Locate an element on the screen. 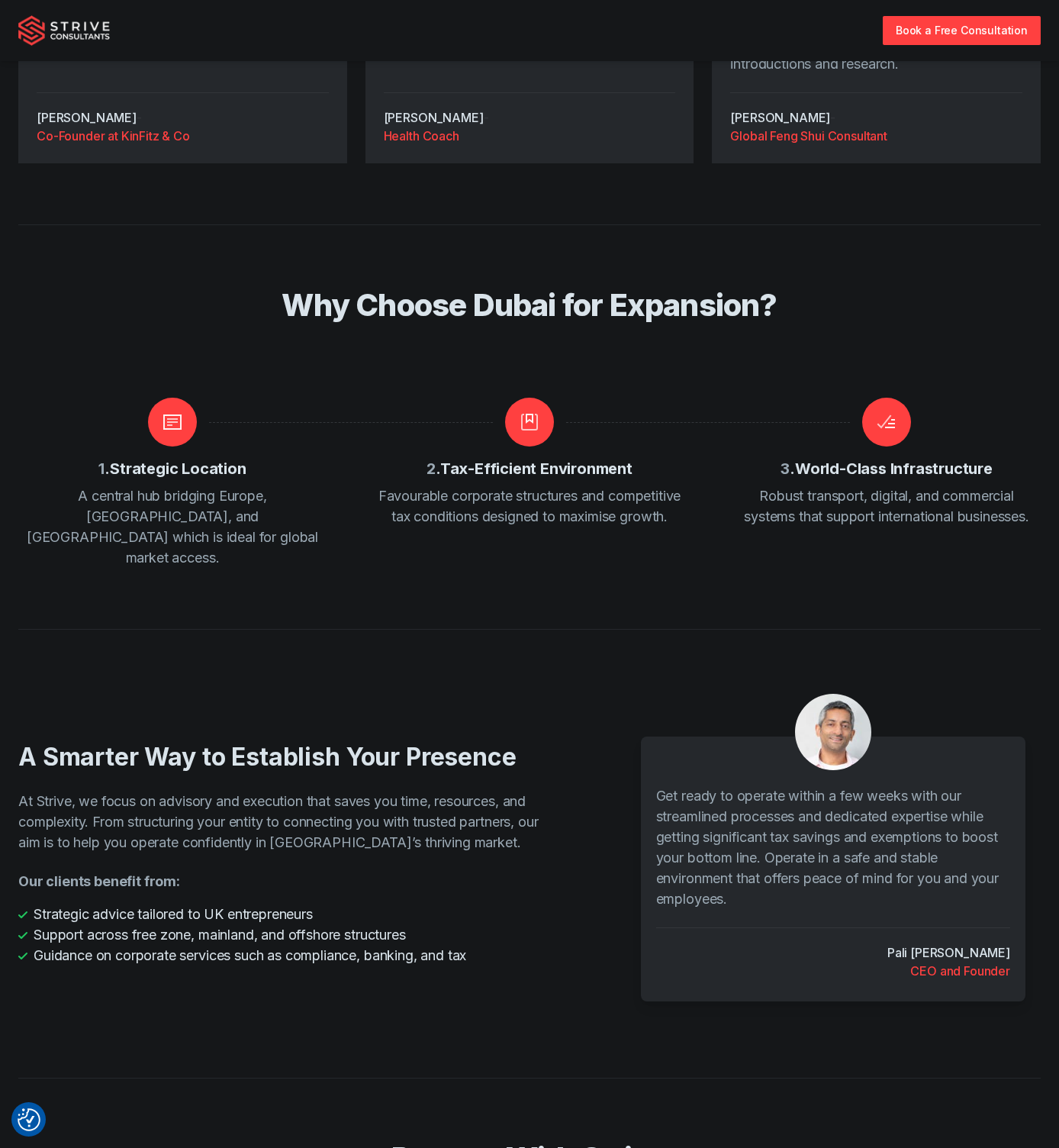  button: Consent Preferences is located at coordinates (29, 1120).